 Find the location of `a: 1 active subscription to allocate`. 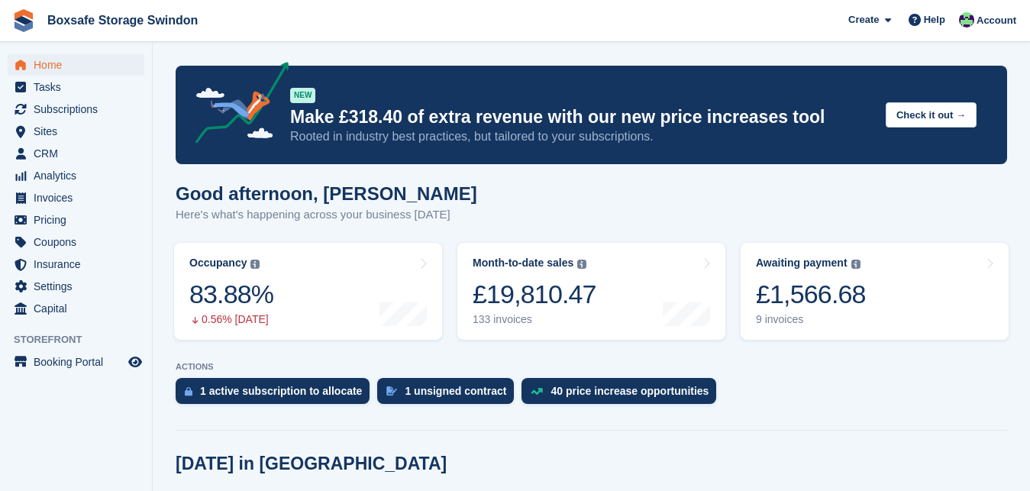

a: 1 active subscription to allocate is located at coordinates (276, 395).